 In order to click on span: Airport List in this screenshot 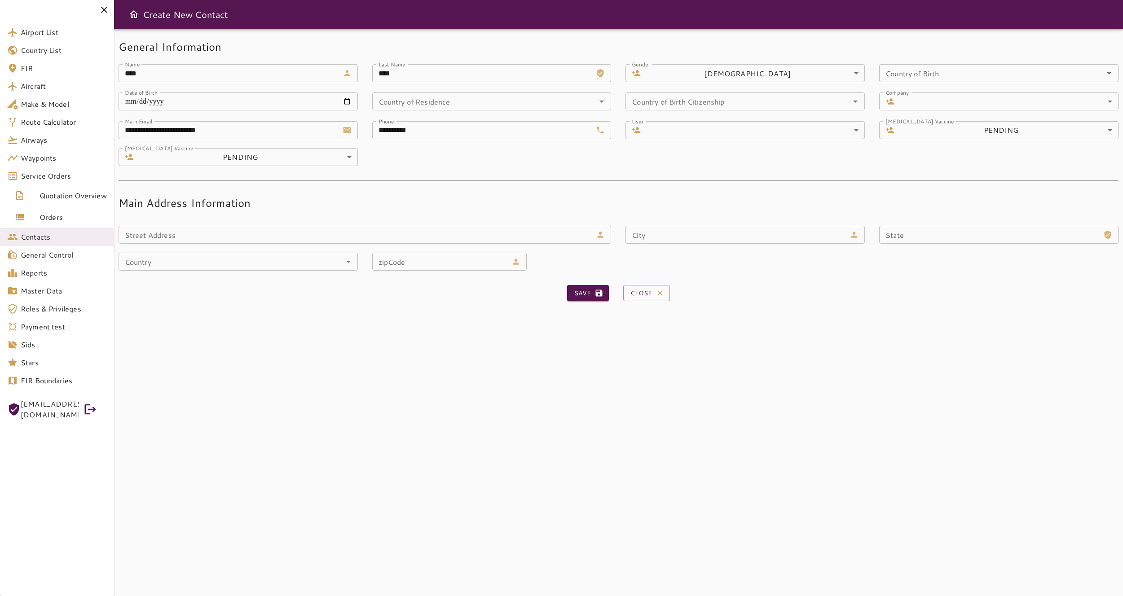, I will do `click(64, 32)`.